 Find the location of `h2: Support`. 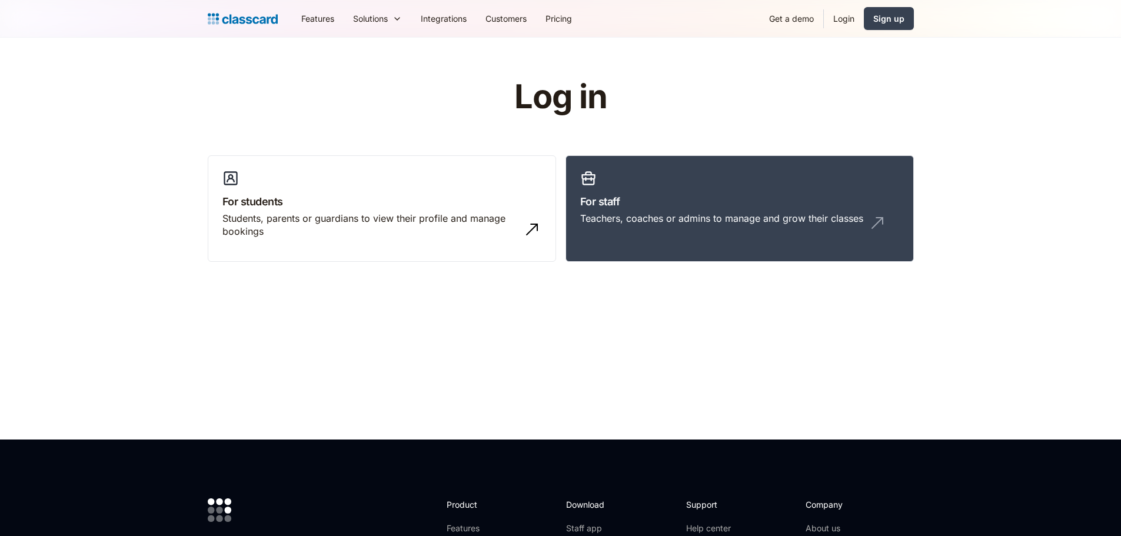

h2: Support is located at coordinates (709, 504).